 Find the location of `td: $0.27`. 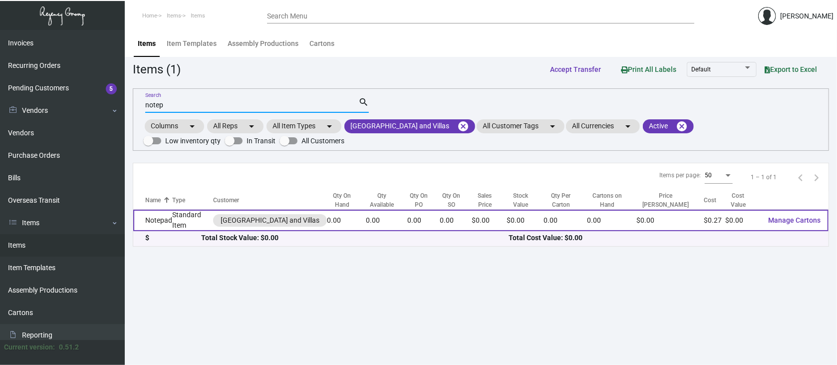

td: $0.27 is located at coordinates (714, 220).